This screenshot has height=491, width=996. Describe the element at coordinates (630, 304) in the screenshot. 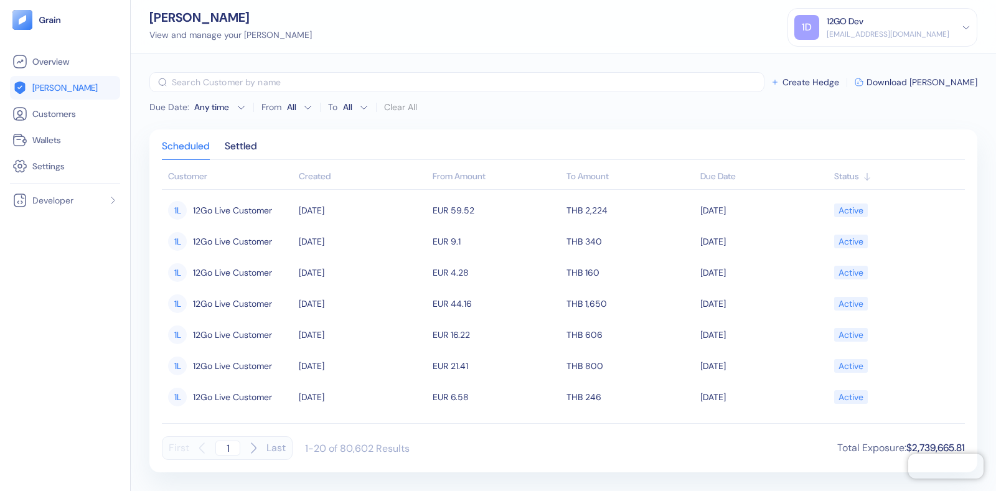

I see `td: THB 1,650` at that location.